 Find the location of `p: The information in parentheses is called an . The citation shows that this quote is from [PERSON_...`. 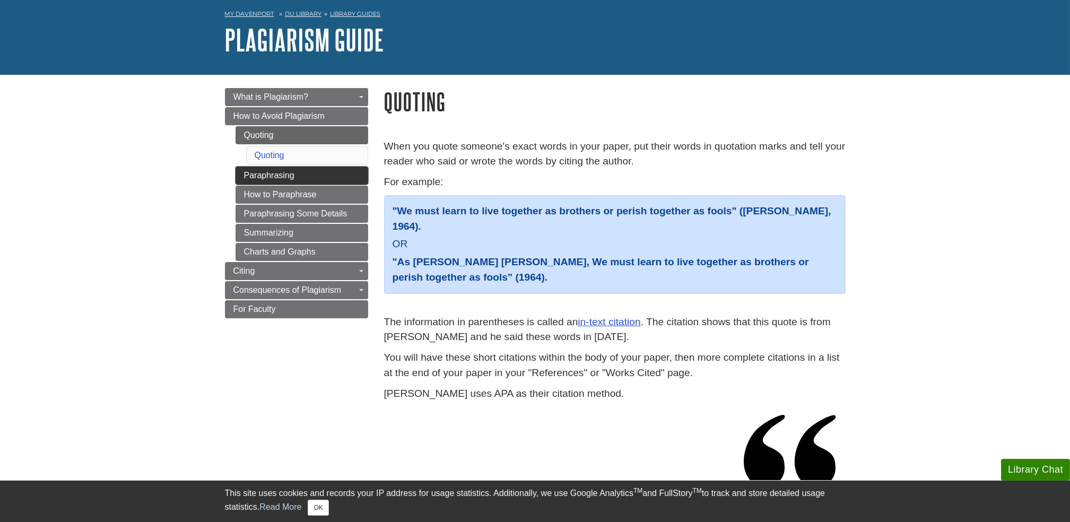

p: The information in parentheses is called an . The citation shows that this quote is from [PERSON_... is located at coordinates (615, 322).